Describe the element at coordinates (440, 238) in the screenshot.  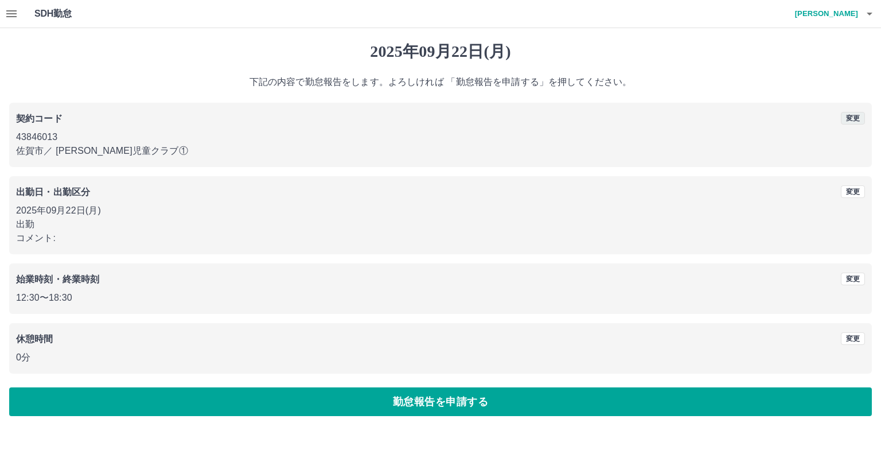
I see `p: コメント:` at that location.